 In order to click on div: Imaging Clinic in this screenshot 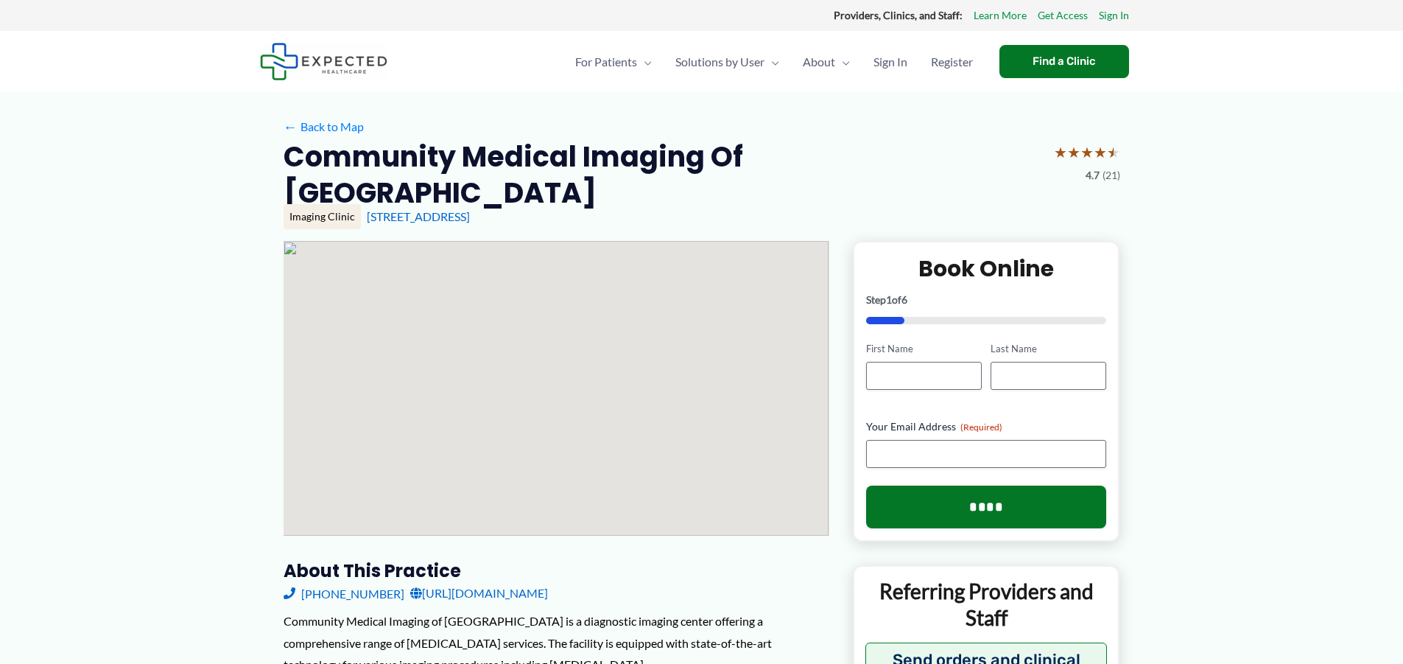, I will do `click(322, 217)`.